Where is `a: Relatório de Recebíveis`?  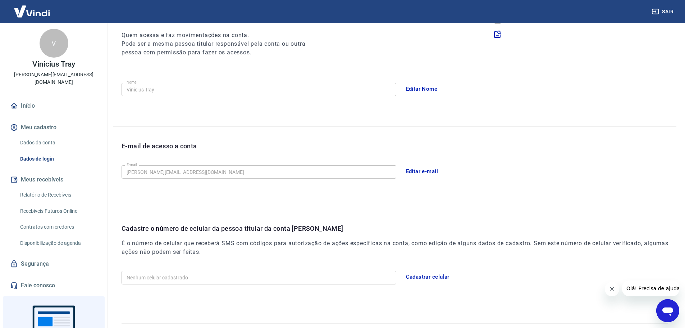
a: Relatório de Recebíveis is located at coordinates (58, 195).